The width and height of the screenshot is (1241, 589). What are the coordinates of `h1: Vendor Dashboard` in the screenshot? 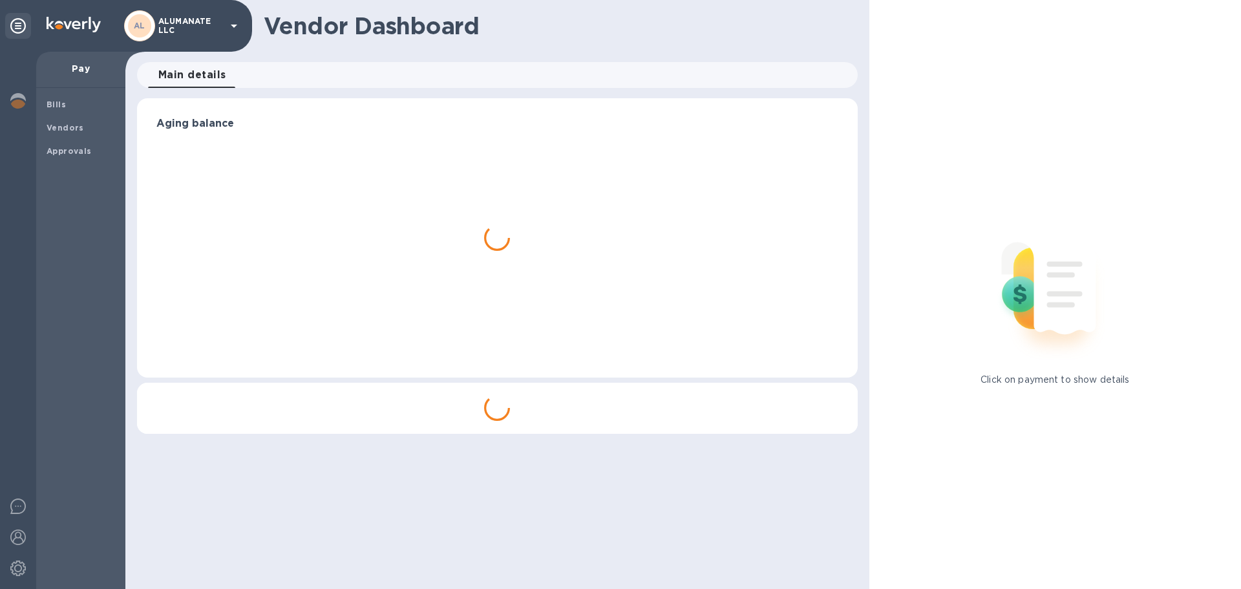 It's located at (556, 26).